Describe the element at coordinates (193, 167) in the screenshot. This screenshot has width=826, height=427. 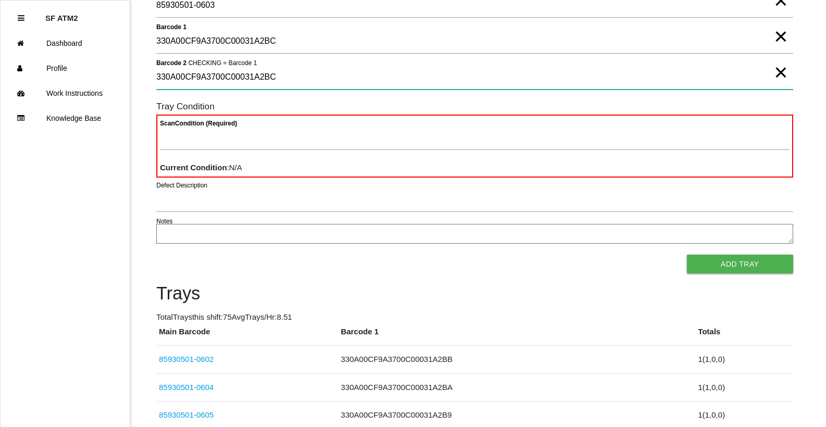
I see `b: Current Condition` at that location.